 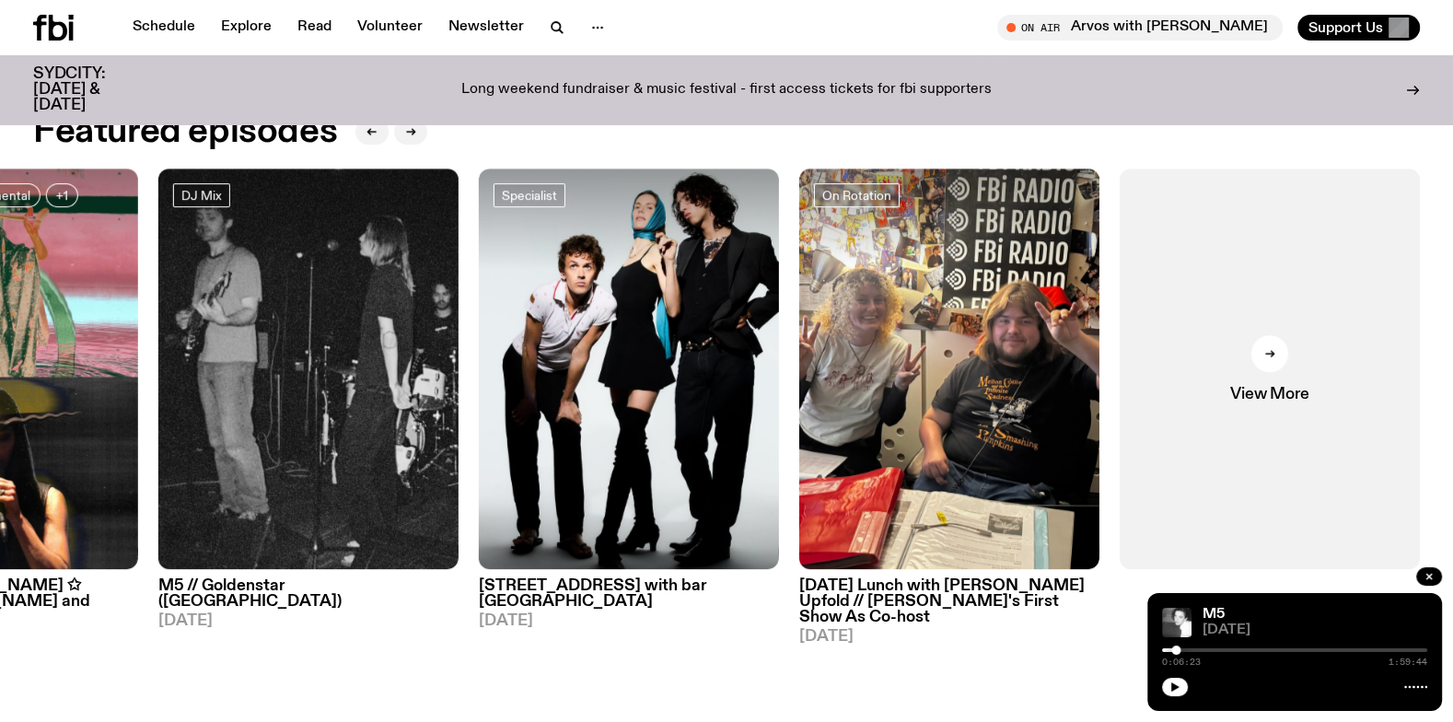 What do you see at coordinates (1345, 28) in the screenshot?
I see `span: Support Us` at bounding box center [1345, 28].